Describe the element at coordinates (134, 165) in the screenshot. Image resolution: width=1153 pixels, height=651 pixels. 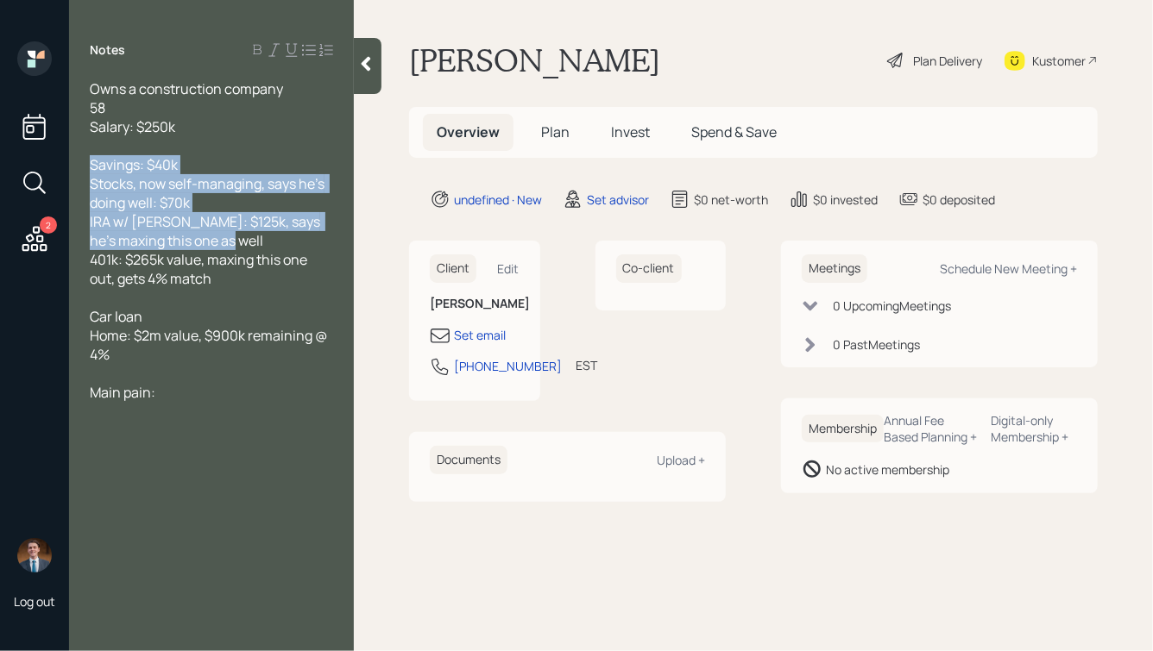
I see `span: Savings: $40k` at that location.